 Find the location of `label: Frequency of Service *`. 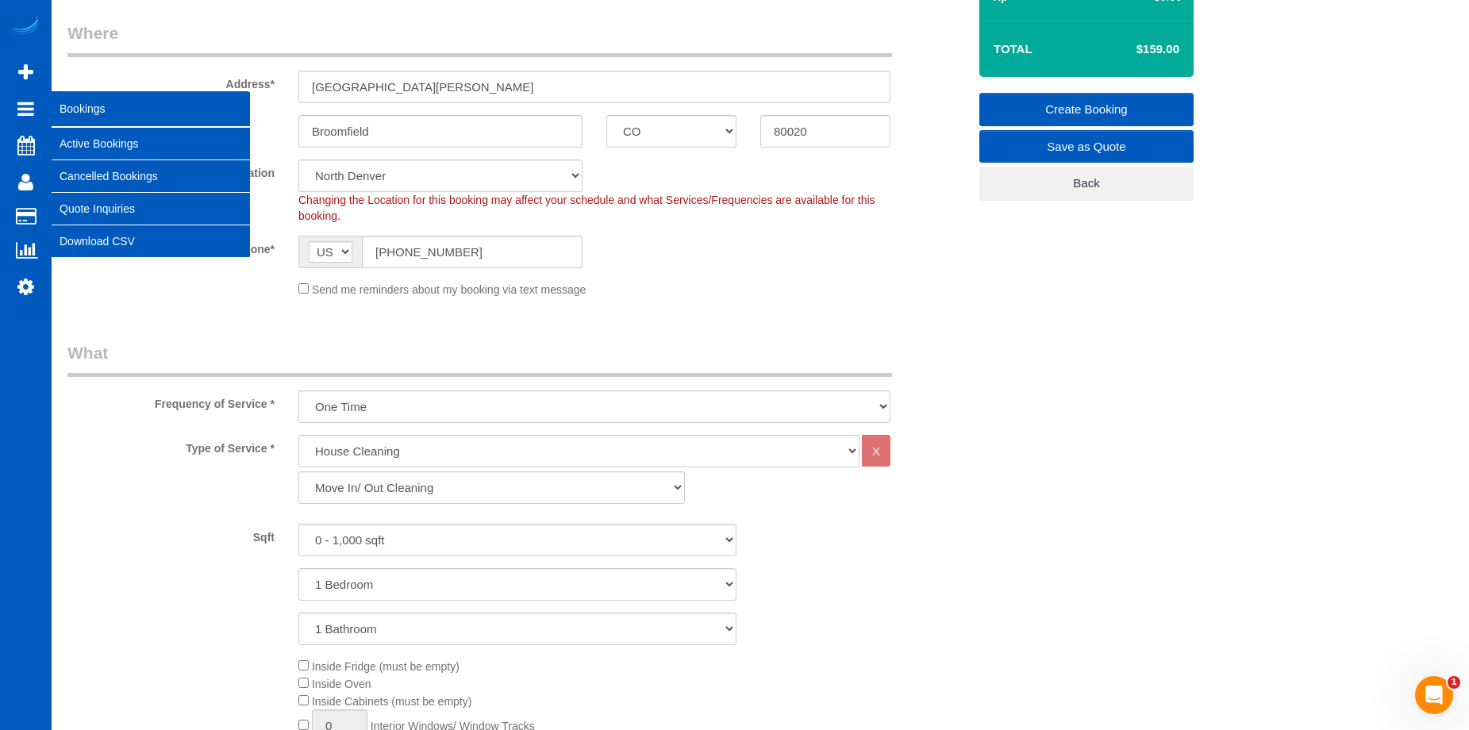

label: Frequency of Service * is located at coordinates (171, 401).